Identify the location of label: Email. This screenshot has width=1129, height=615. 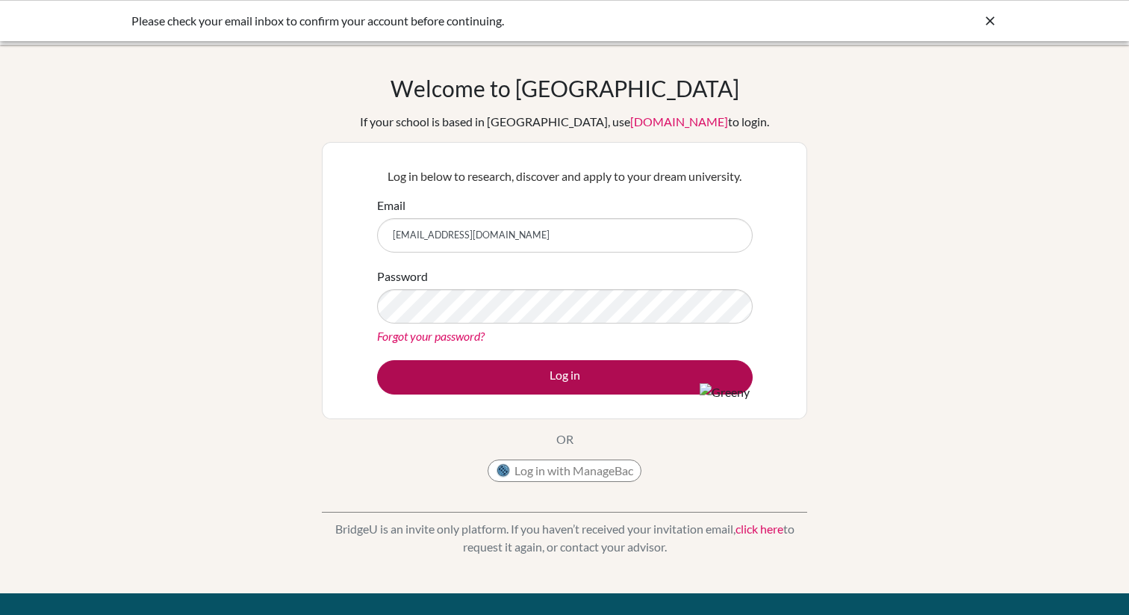
(391, 205).